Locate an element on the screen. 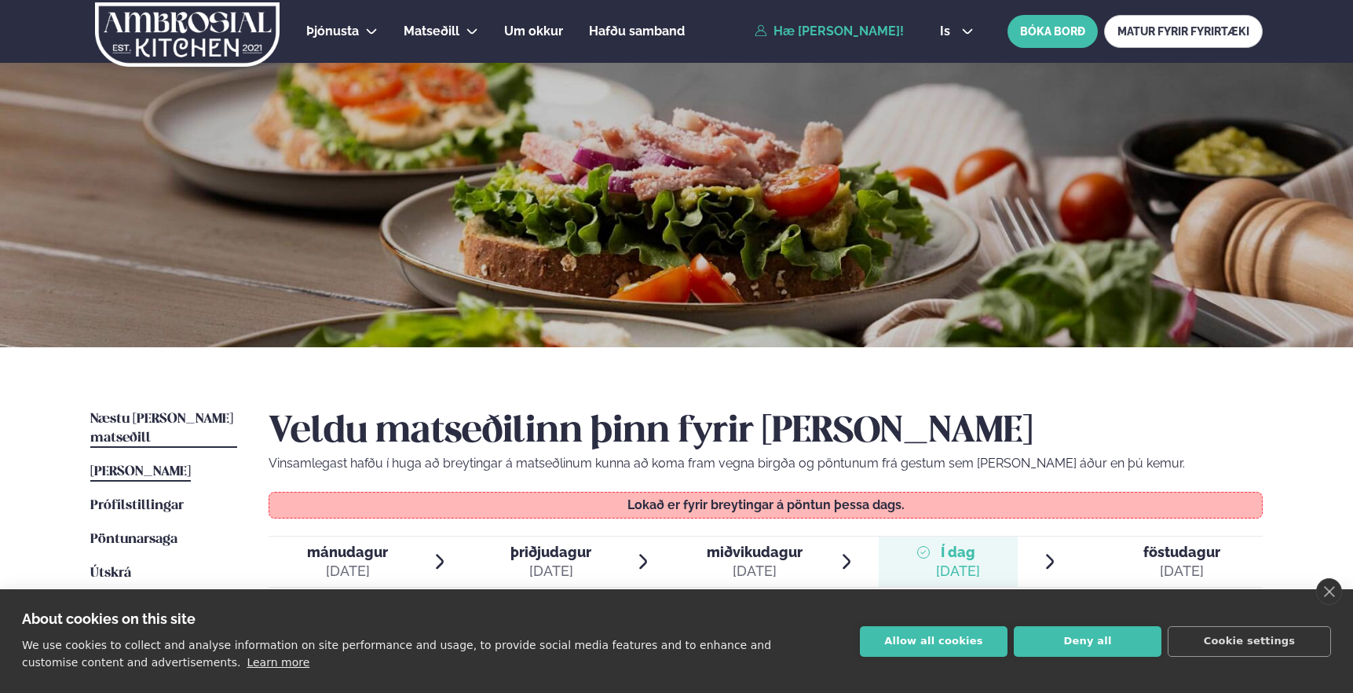  span: Pöntunarsaga is located at coordinates (133, 539).